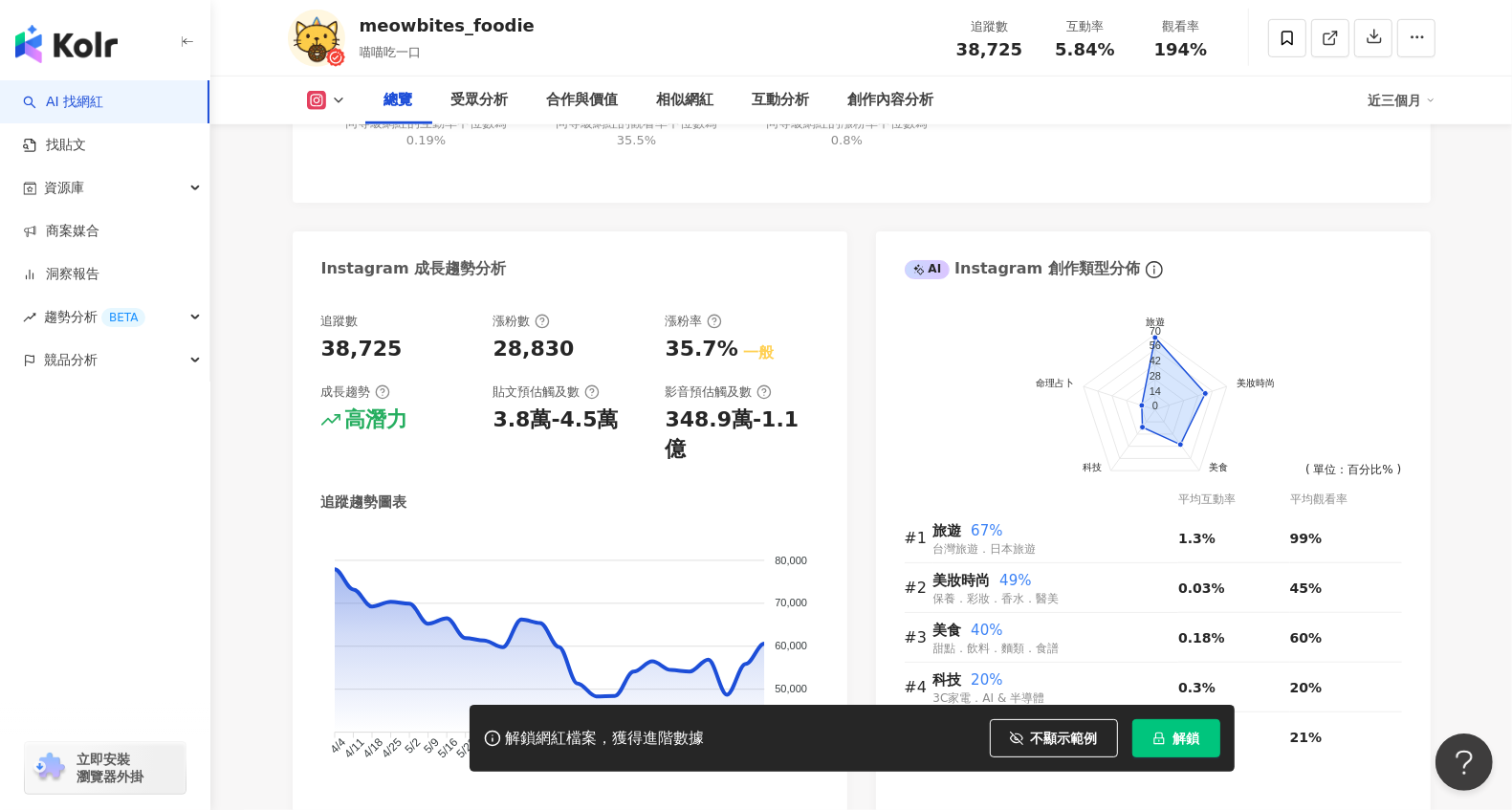 This screenshot has height=810, width=1512. I want to click on button: 不顯示範例, so click(1054, 738).